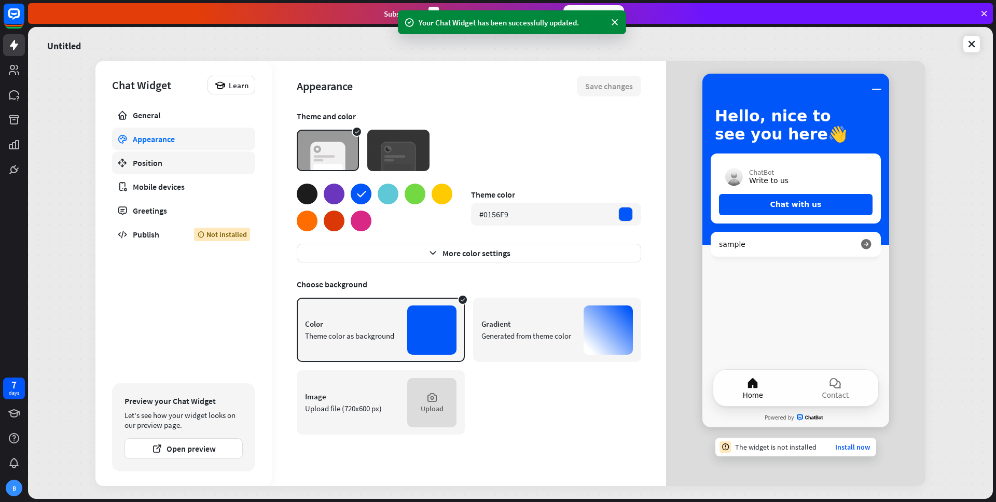  Describe the element at coordinates (184, 187) in the screenshot. I see `div: Mobile devices` at that location.